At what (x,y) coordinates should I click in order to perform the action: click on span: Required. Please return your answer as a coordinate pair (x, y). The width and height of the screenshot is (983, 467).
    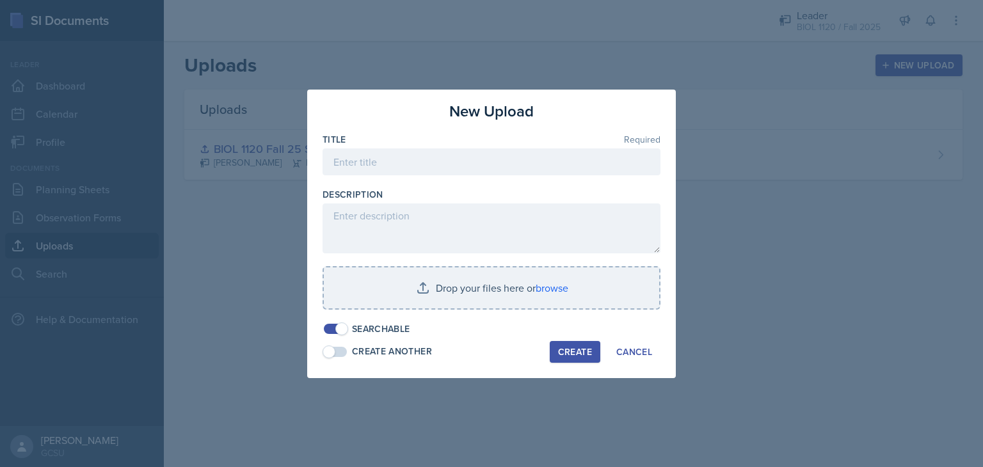
    Looking at the image, I should click on (642, 140).